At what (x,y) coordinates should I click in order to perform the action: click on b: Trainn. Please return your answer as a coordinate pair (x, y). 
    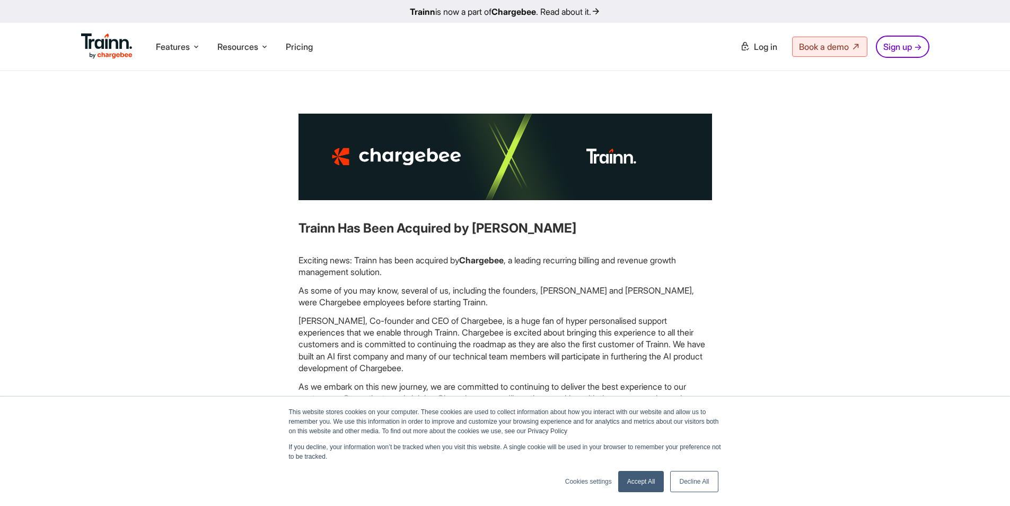
    Looking at the image, I should click on (423, 12).